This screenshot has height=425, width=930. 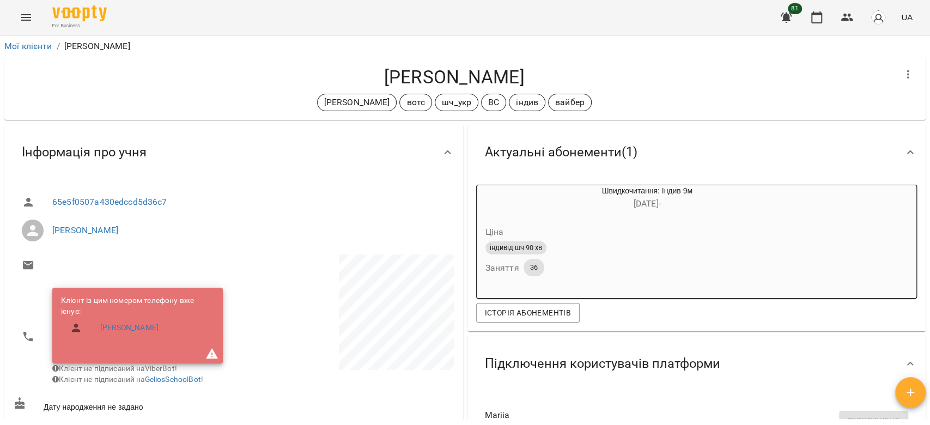 What do you see at coordinates (697, 363) in the screenshot?
I see `div: Підключення користувачів платформи` at bounding box center [697, 363].